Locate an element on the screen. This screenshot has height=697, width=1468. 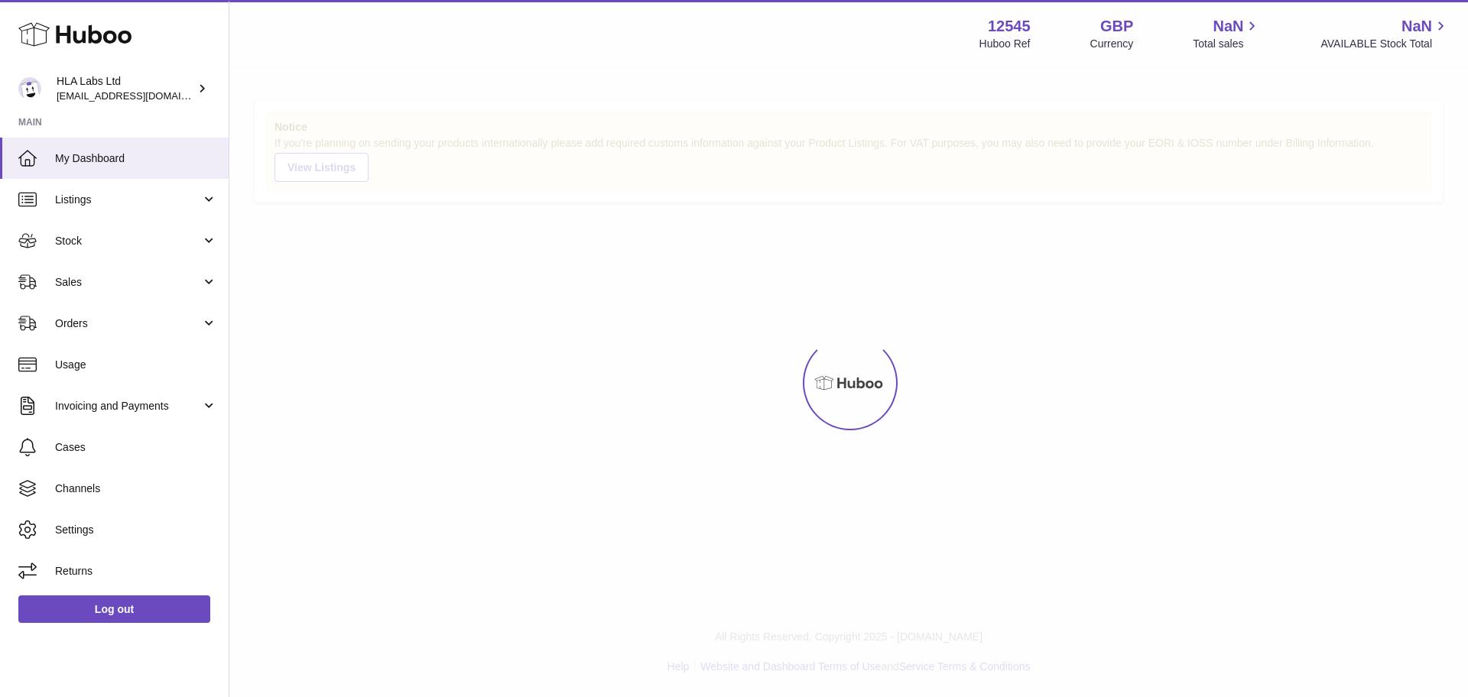
div: Currency is located at coordinates (1112, 44).